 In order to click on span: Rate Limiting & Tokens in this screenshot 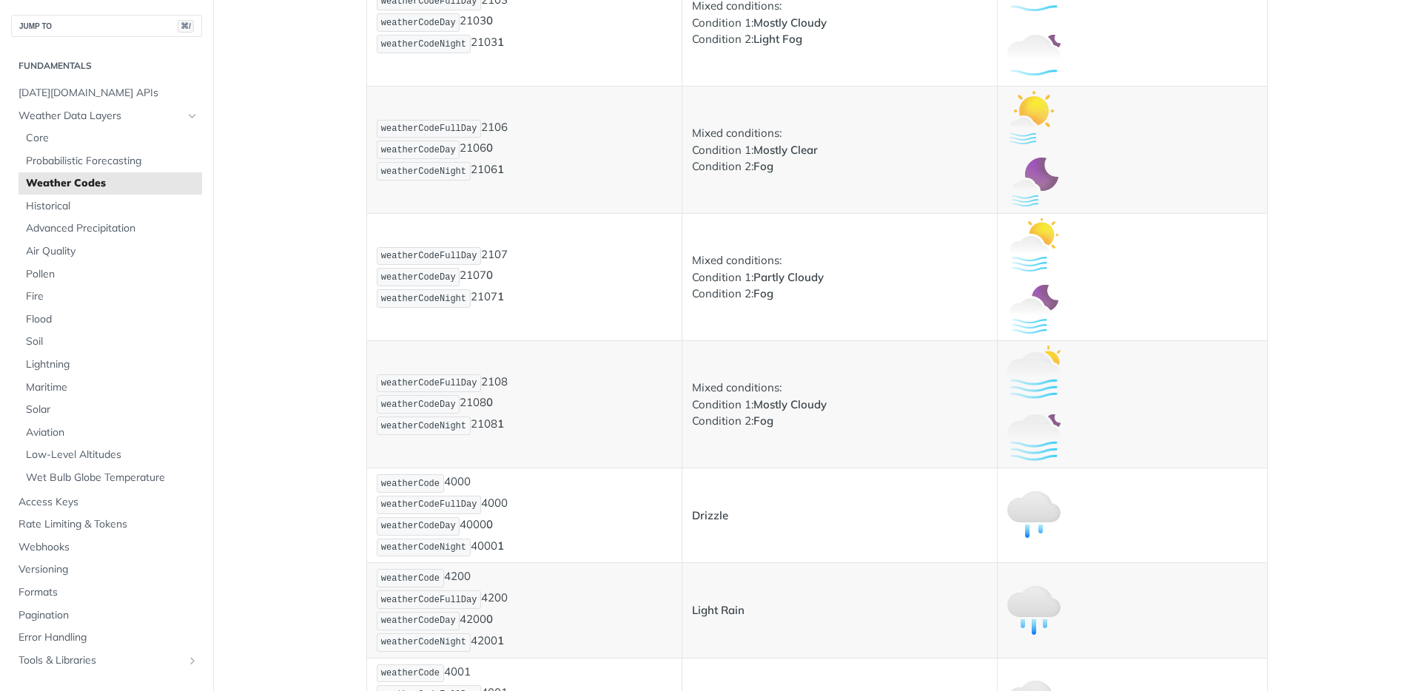, I will do `click(108, 525)`.